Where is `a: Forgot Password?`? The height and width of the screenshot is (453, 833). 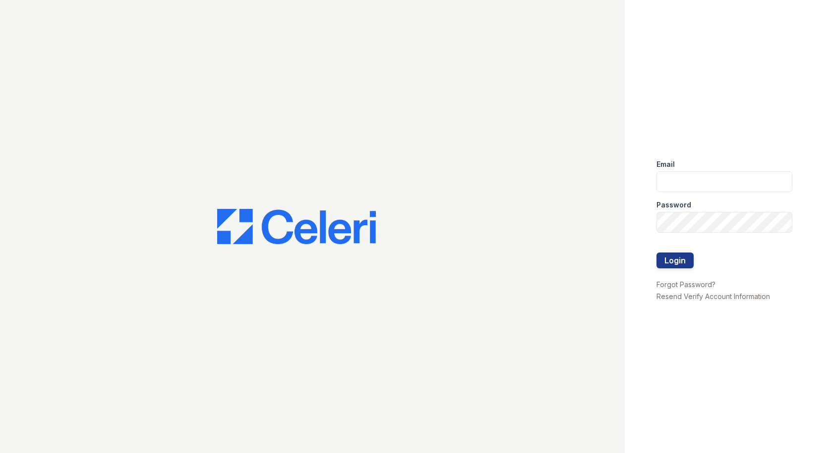
a: Forgot Password? is located at coordinates (685, 284).